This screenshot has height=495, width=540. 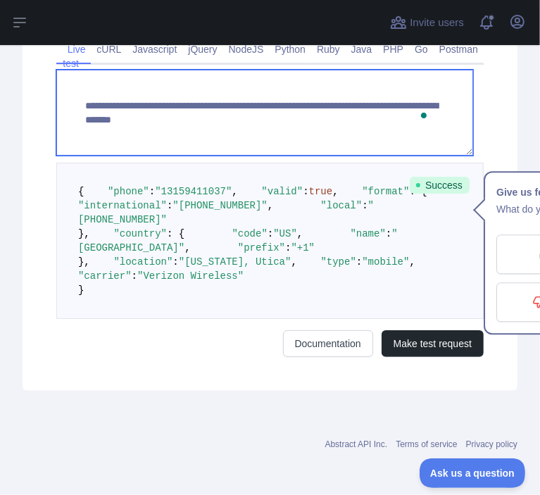 I want to click on a: Terms of service, so click(x=426, y=444).